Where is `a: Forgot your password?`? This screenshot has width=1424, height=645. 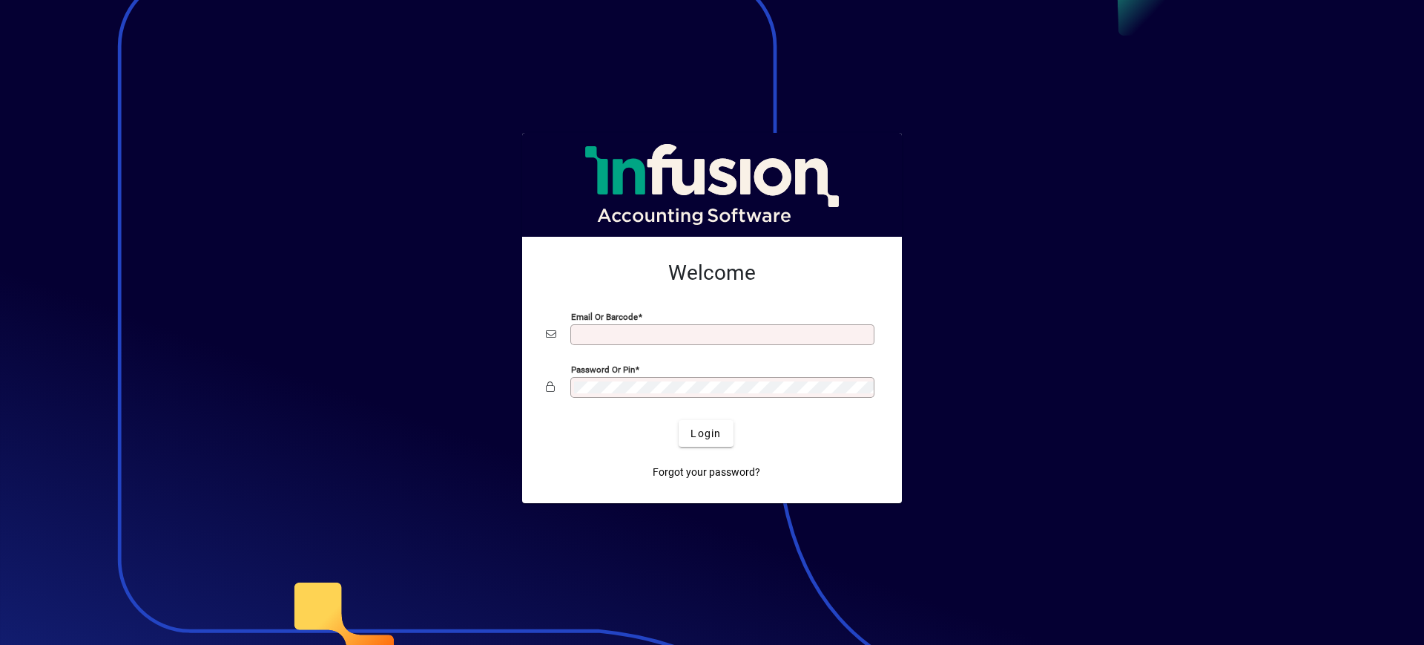 a: Forgot your password? is located at coordinates (706, 472).